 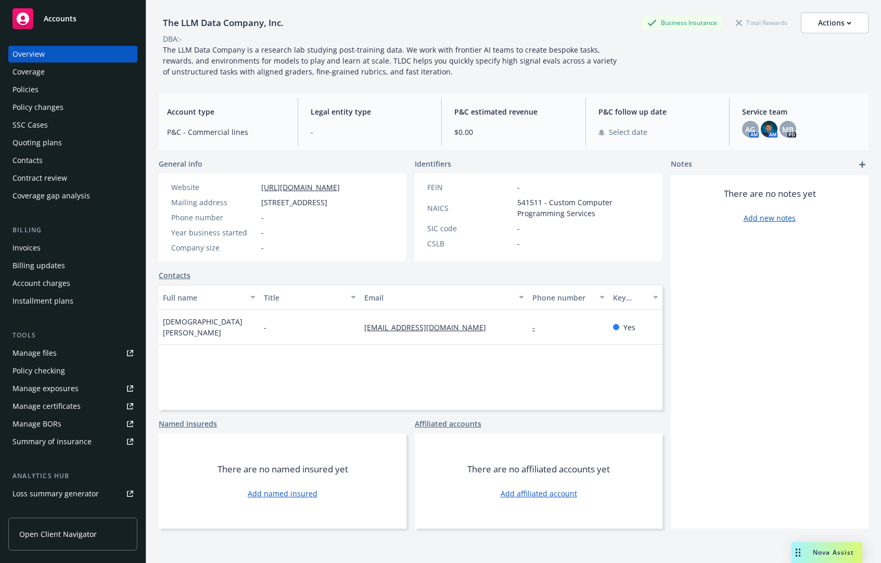 What do you see at coordinates (657, 111) in the screenshot?
I see `span: P&C follow up date` at bounding box center [657, 111].